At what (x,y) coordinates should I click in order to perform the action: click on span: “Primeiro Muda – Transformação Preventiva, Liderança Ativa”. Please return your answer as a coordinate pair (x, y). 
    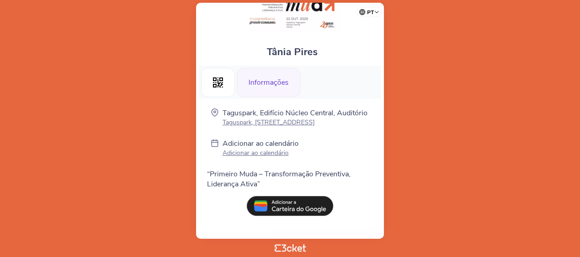
    Looking at the image, I should click on (279, 179).